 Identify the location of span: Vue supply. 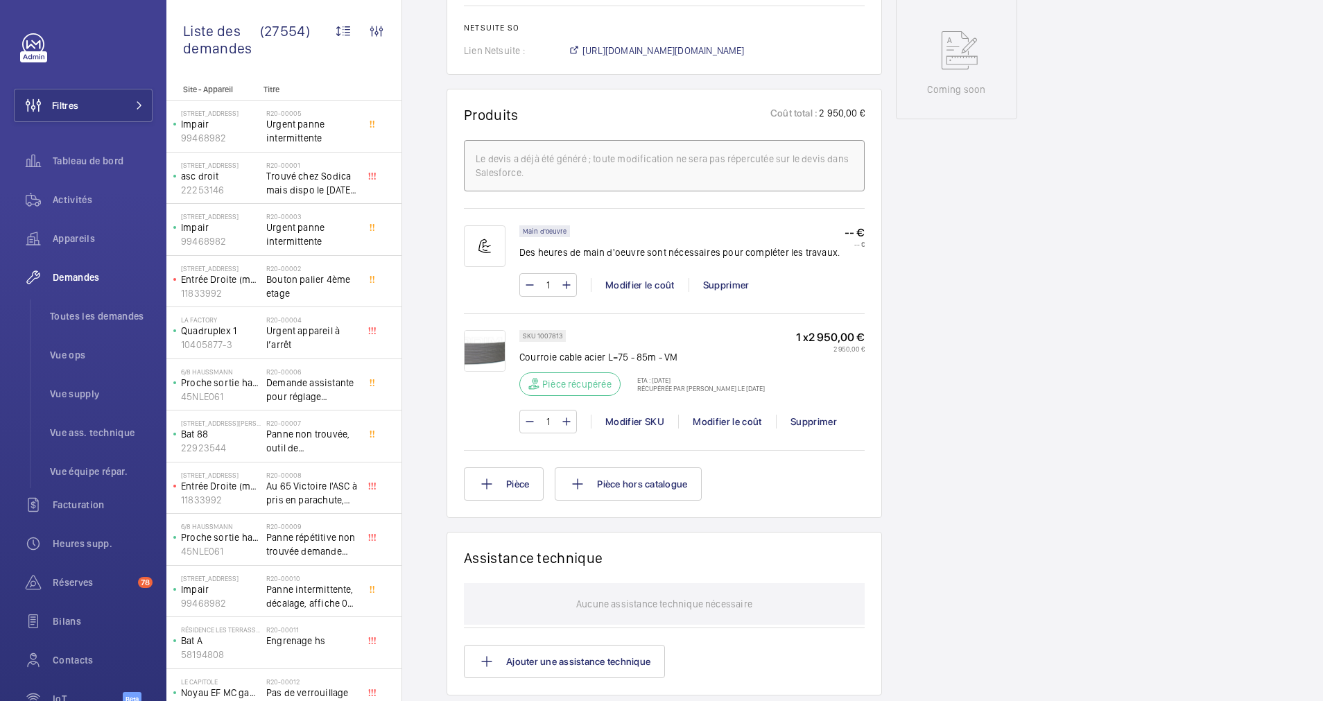
(101, 394).